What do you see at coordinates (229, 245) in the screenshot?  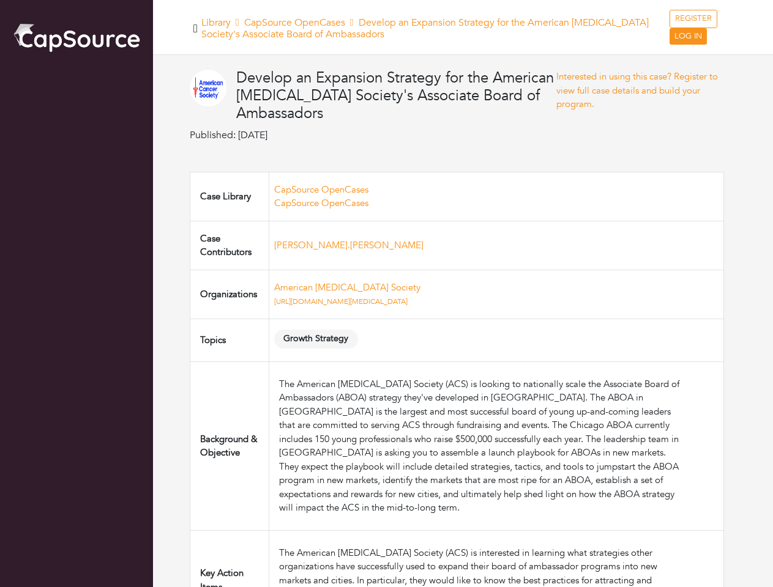 I see `td: Case Contributors` at bounding box center [229, 245].